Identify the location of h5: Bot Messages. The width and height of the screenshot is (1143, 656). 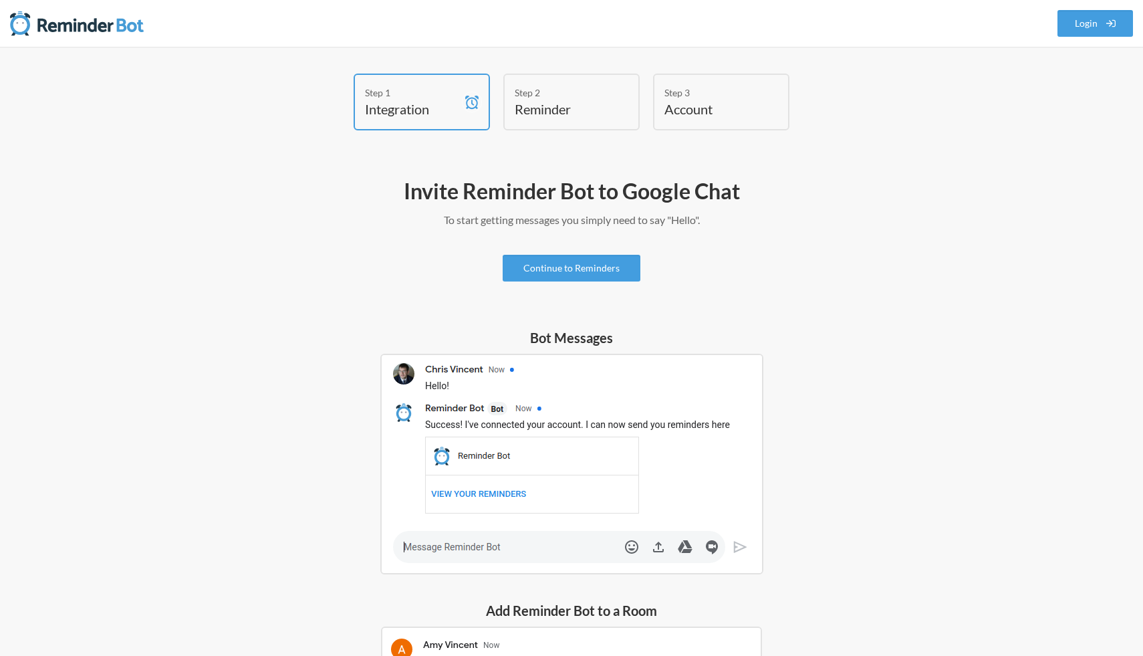
(571, 337).